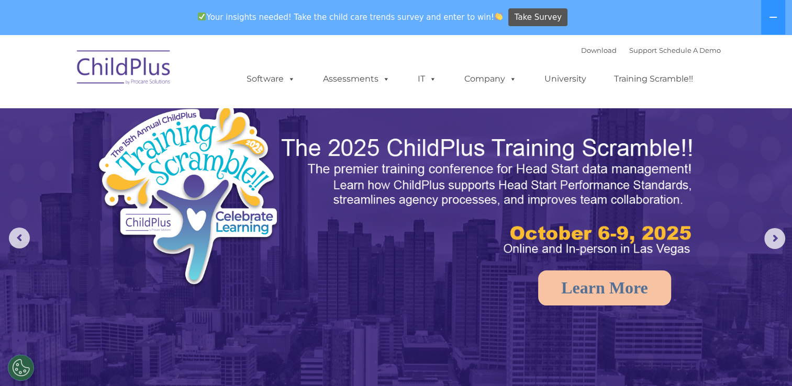  What do you see at coordinates (356, 79) in the screenshot?
I see `a: Assessments` at bounding box center [356, 79].